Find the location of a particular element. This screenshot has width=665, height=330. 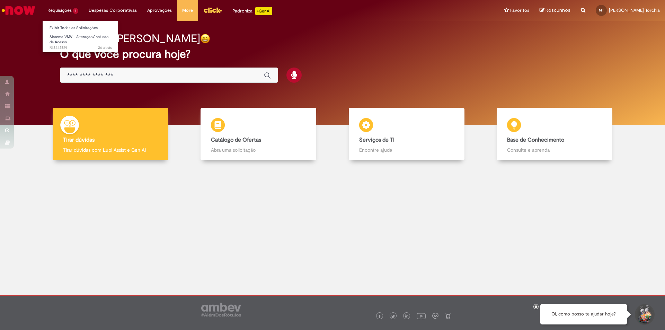

a: Exibir Todas as Solicitações is located at coordinates (81, 28).